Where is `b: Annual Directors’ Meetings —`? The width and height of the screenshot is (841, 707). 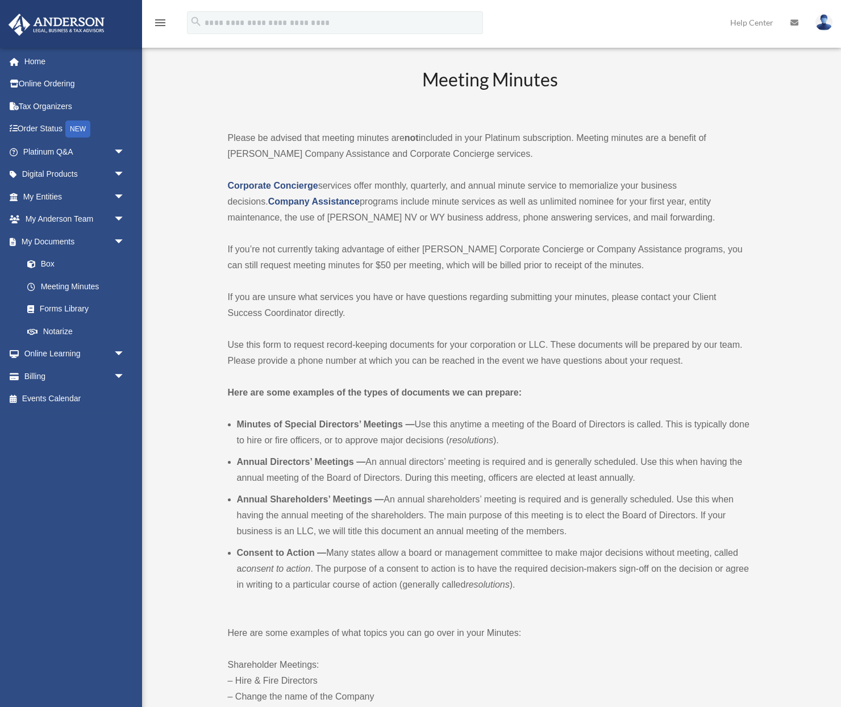
b: Annual Directors’ Meetings — is located at coordinates (301, 461).